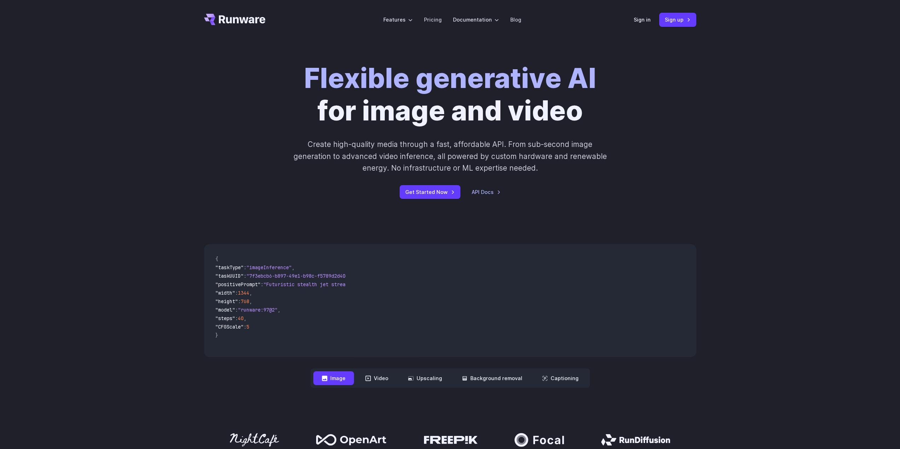 The width and height of the screenshot is (900, 449). I want to click on span: "CFGScale", so click(229, 327).